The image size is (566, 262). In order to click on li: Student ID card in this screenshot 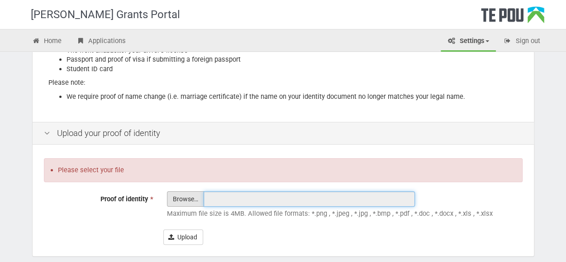, I will do `click(292, 69)`.